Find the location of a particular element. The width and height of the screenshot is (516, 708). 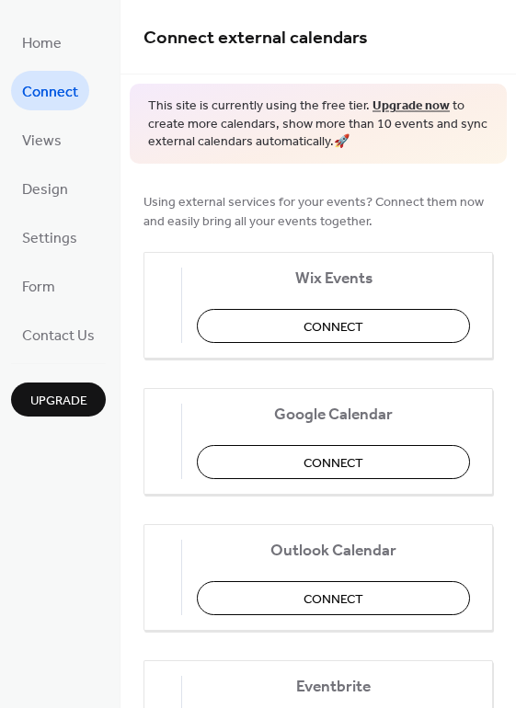

span: Design is located at coordinates (45, 189).